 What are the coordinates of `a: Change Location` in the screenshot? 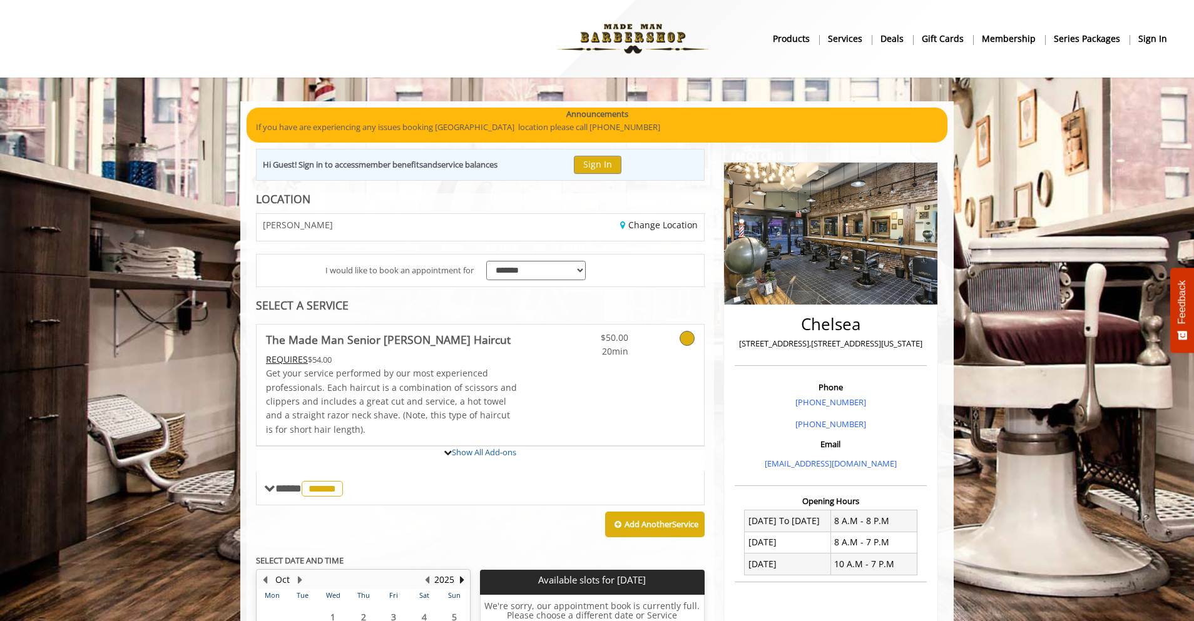 It's located at (659, 225).